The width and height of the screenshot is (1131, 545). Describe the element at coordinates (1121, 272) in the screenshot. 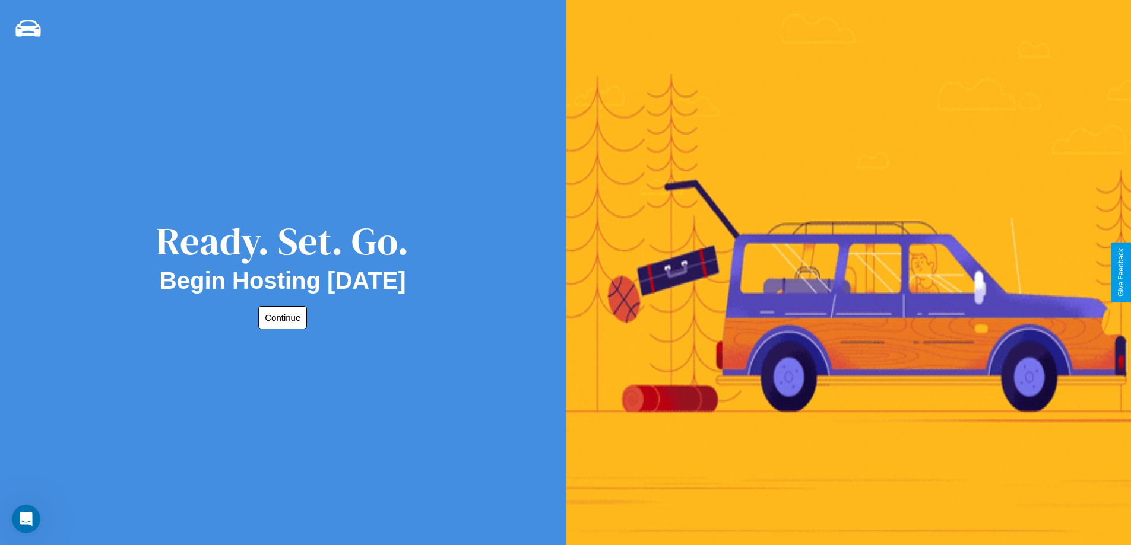

I see `div: Give Feedback` at that location.